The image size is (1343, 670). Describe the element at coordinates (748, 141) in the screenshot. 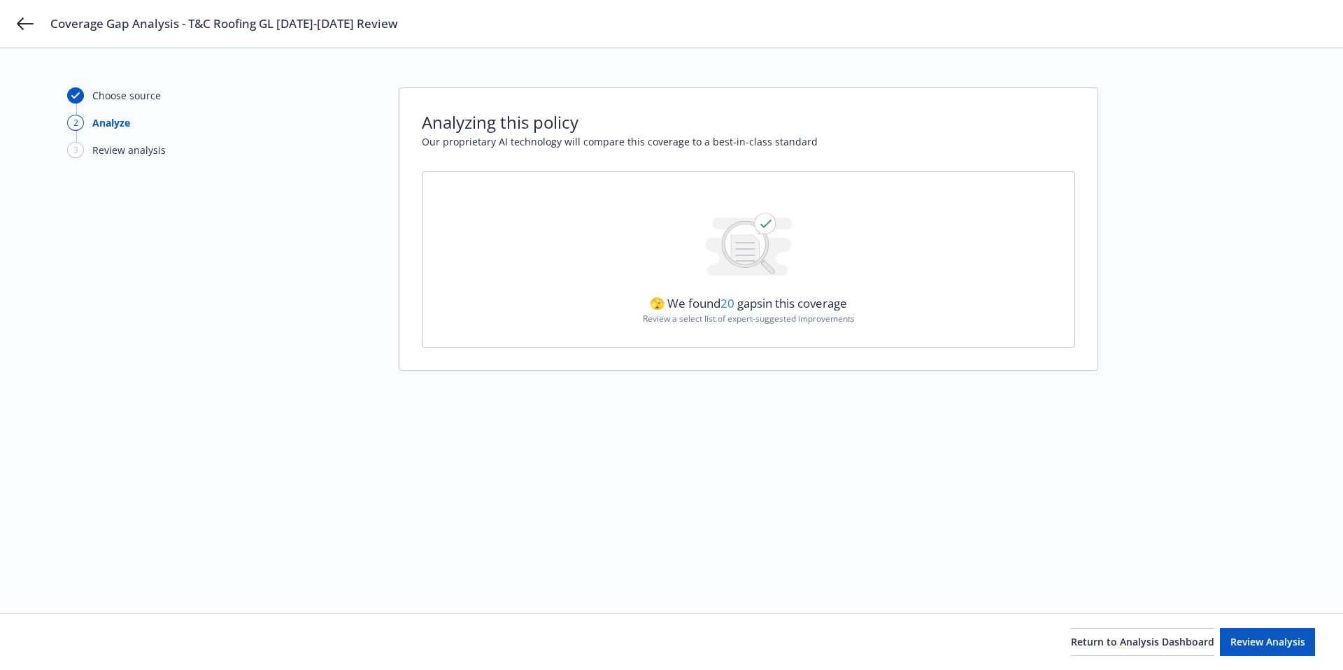

I see `span: Our proprietary AI technology will compare this coverage to a best-in-class standard` at that location.